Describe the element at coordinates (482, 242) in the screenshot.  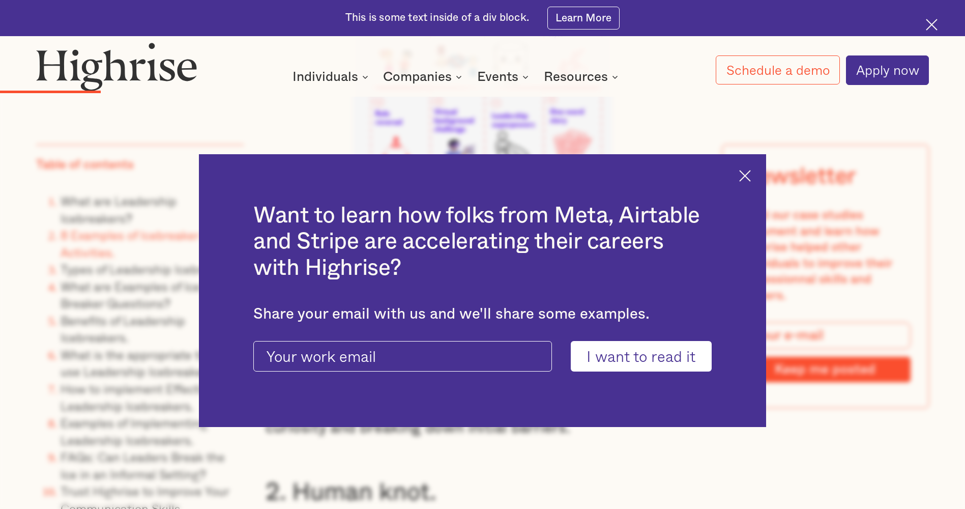
I see `h2: Want to learn how folks from Meta, Airtable and Stripe are accelerating their careers with Highrise?` at that location.